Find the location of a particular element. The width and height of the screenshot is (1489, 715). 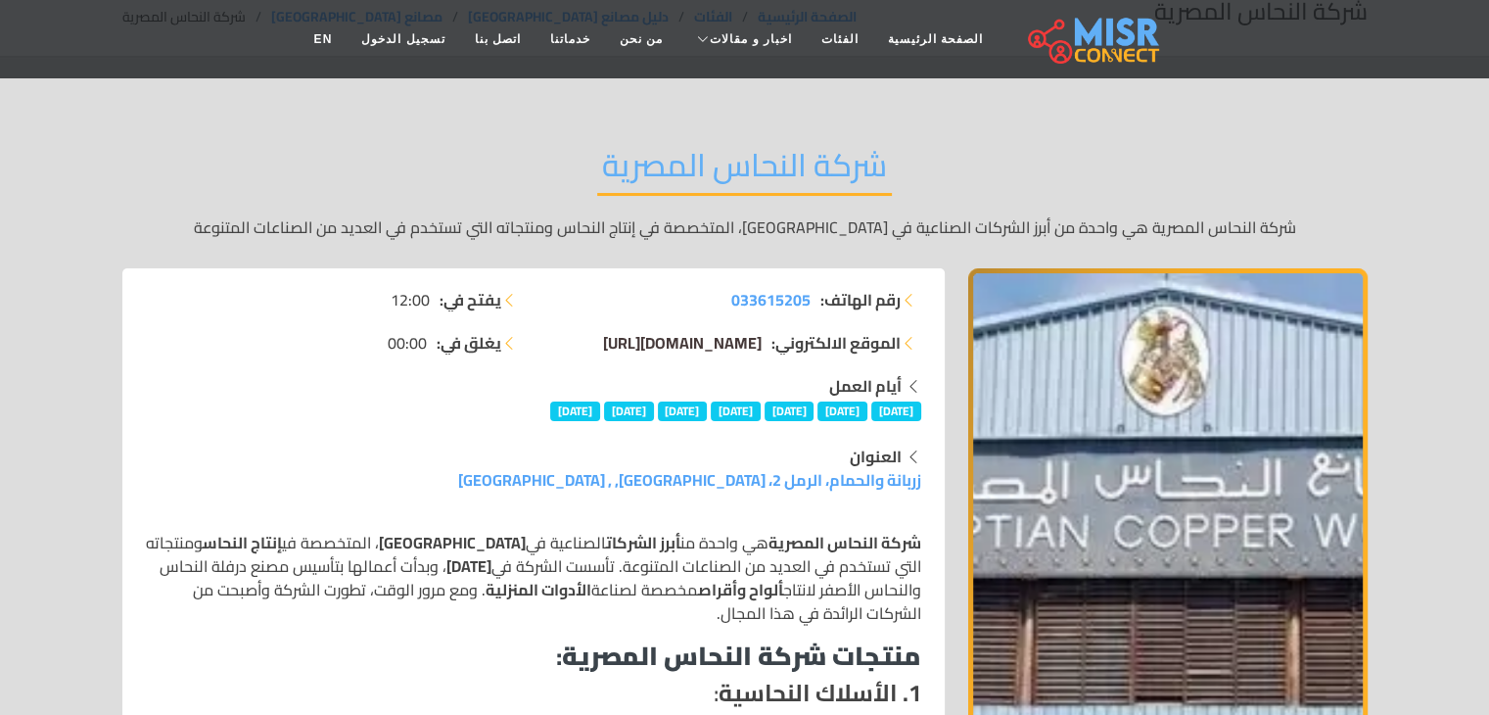

strong: الموقع الالكتروني: is located at coordinates (836, 343).